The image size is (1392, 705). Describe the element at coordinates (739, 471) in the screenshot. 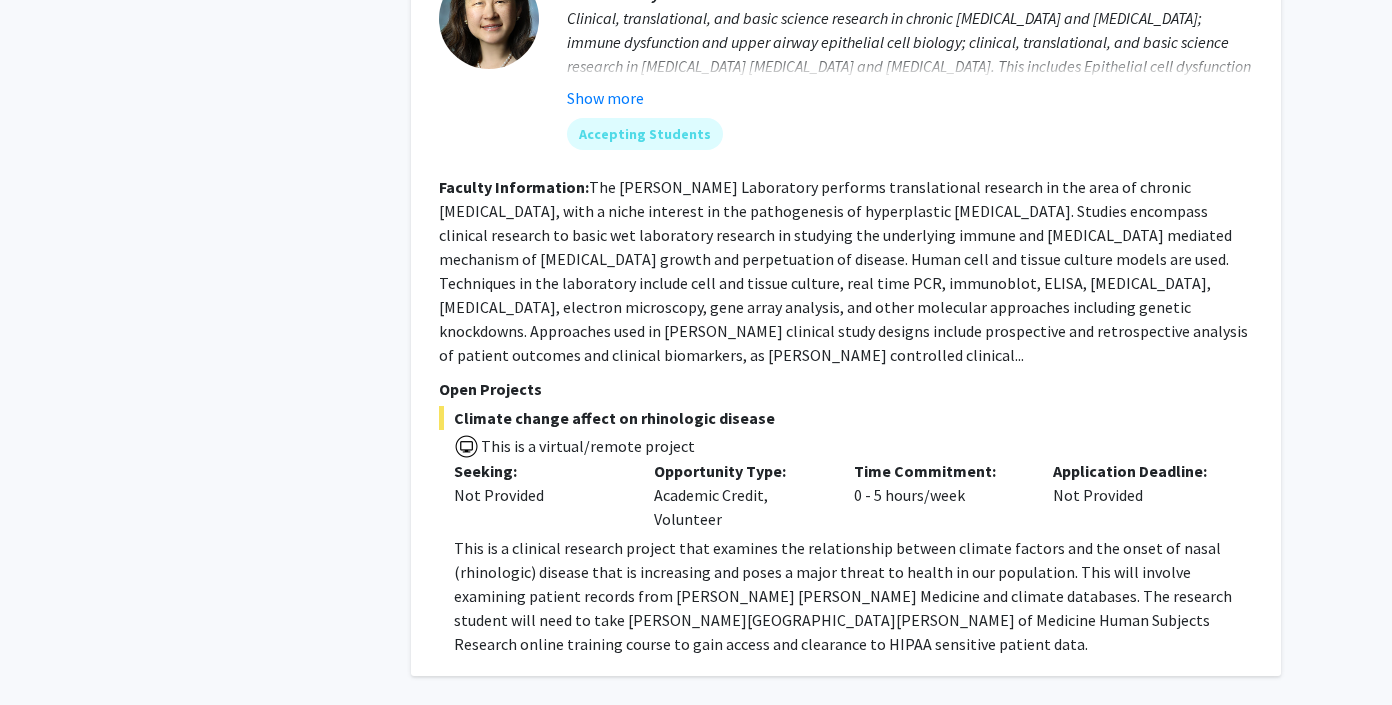

I see `p: Opportunity Type:` at that location.